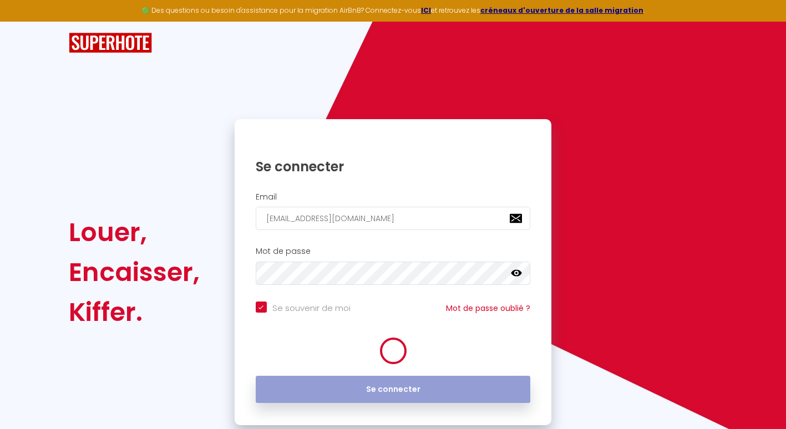 This screenshot has width=786, height=429. I want to click on button: Ouvrir le widget de chat LiveChat, so click(26, 21).